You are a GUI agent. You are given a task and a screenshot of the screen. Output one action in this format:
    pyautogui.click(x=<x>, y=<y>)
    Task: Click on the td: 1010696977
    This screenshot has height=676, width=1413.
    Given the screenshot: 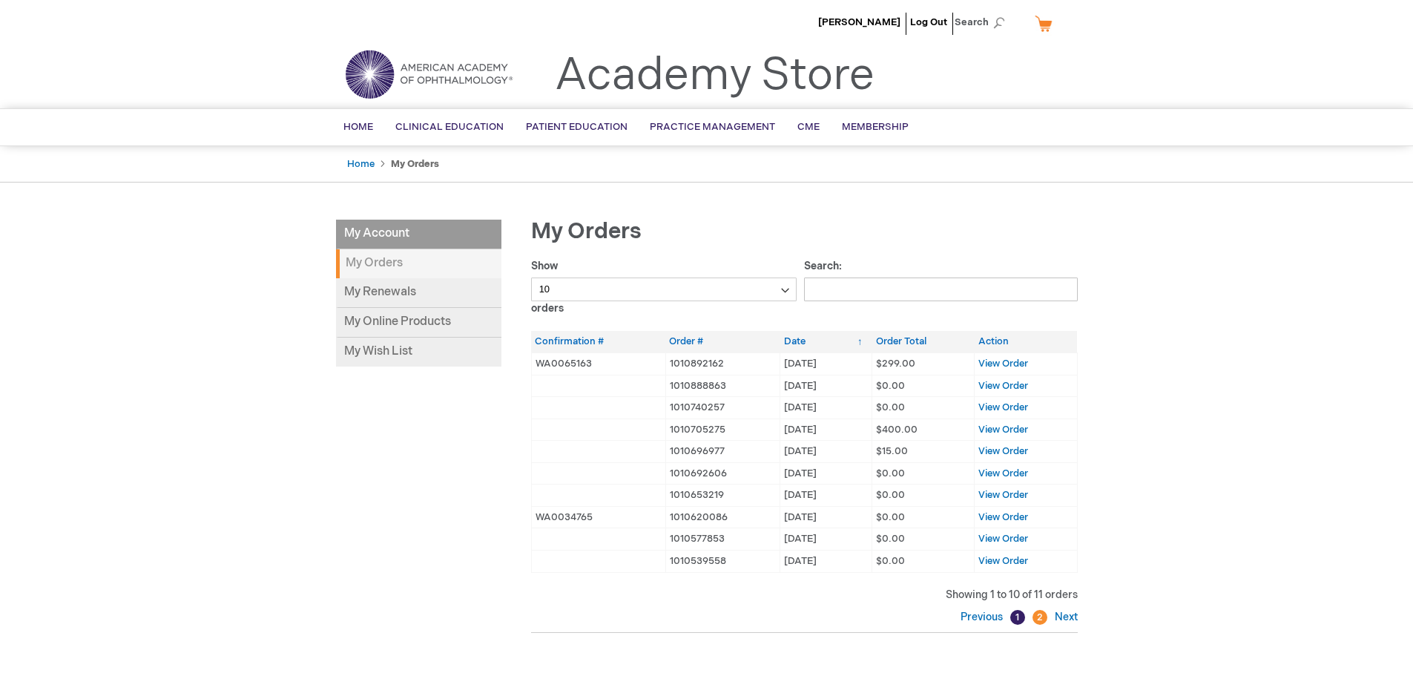 What is the action you would take?
    pyautogui.click(x=722, y=452)
    